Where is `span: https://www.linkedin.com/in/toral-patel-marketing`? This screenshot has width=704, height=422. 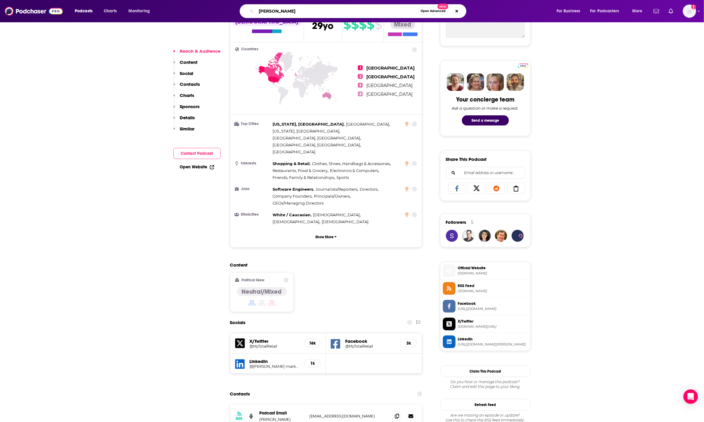 span: https://www.linkedin.com/in/toral-patel-marketing is located at coordinates (493, 344).